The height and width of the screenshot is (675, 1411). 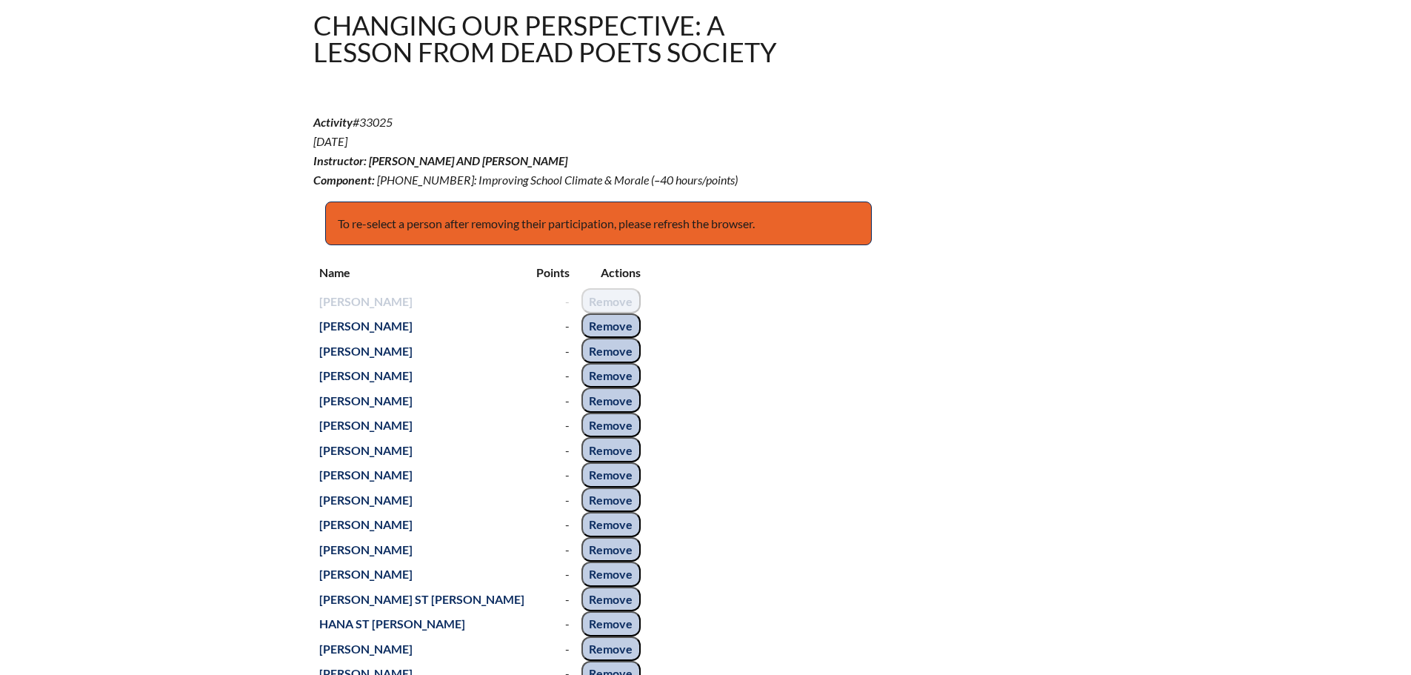 I want to click on b: Component:, so click(x=344, y=179).